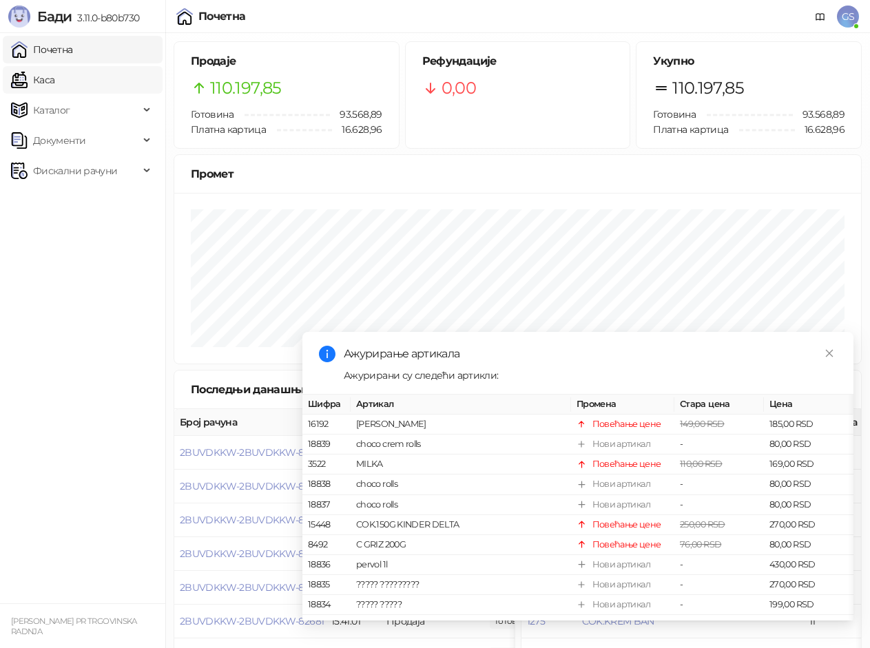  What do you see at coordinates (253, 554) in the screenshot?
I see `span: 2BUVDKKW-2BUVDKKW-82683` at bounding box center [253, 554].